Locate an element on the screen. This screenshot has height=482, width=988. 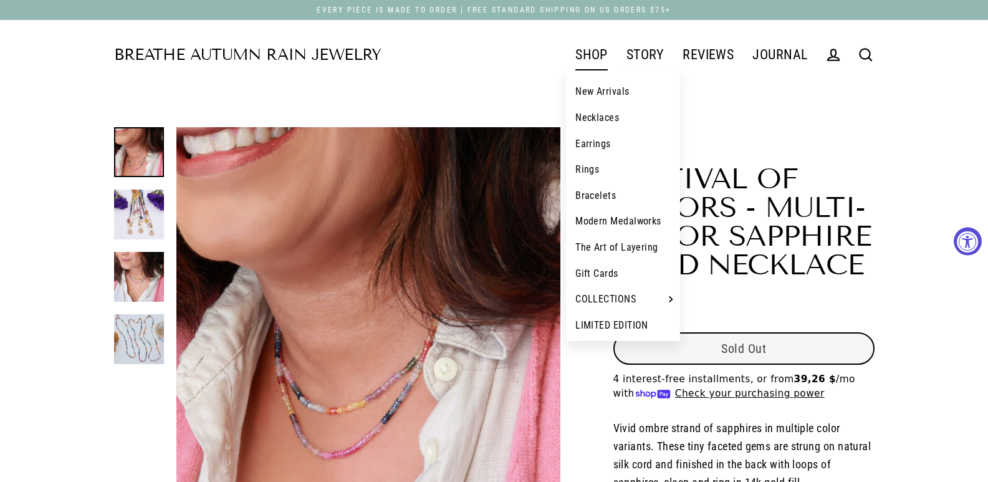
a: Breathe Autumn Rain Jewelry is located at coordinates (247, 55).